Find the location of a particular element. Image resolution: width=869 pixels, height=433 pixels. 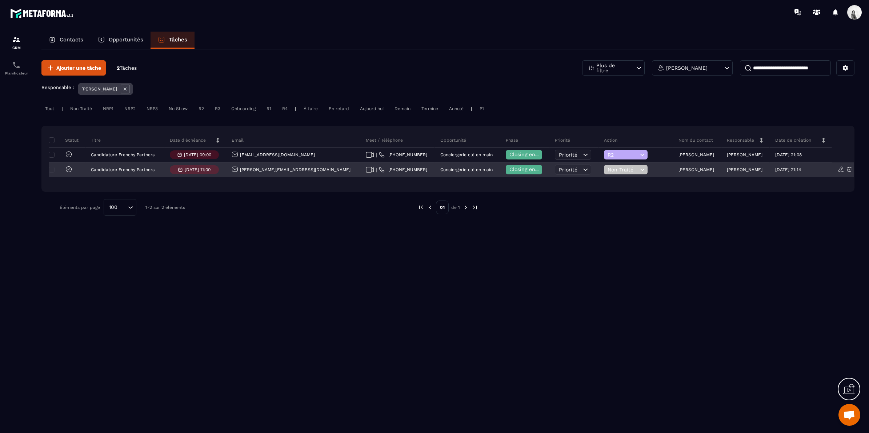

div: Annulé is located at coordinates (456, 109).